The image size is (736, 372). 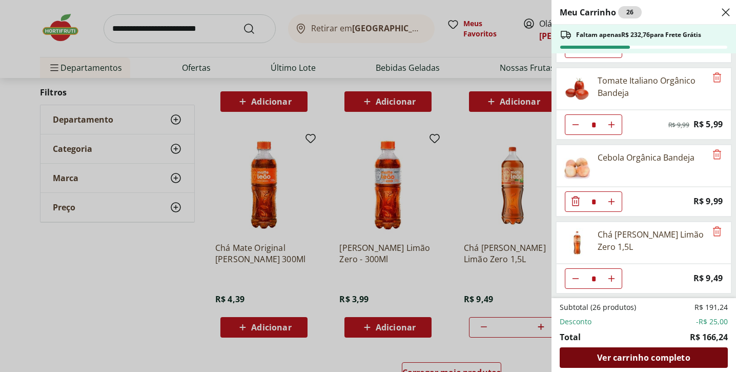 What do you see at coordinates (570, 337) in the screenshot?
I see `span: Total` at bounding box center [570, 337].